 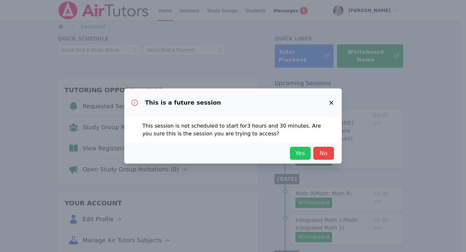 What do you see at coordinates (183, 103) in the screenshot?
I see `h3: This is a future session` at bounding box center [183, 103].